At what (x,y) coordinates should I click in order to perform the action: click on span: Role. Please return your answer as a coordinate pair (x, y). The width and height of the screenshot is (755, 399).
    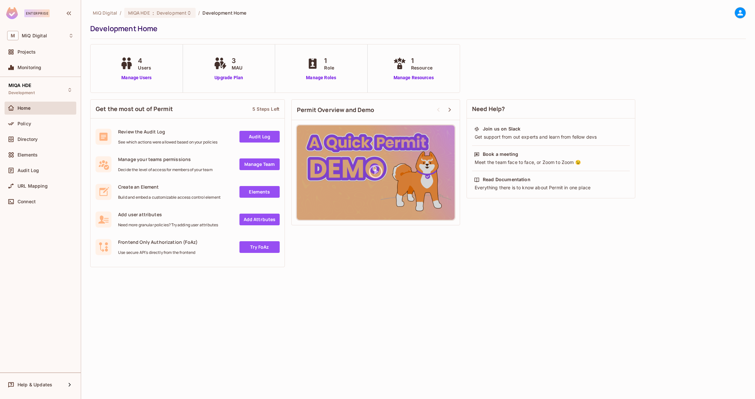
    Looking at the image, I should click on (329, 68).